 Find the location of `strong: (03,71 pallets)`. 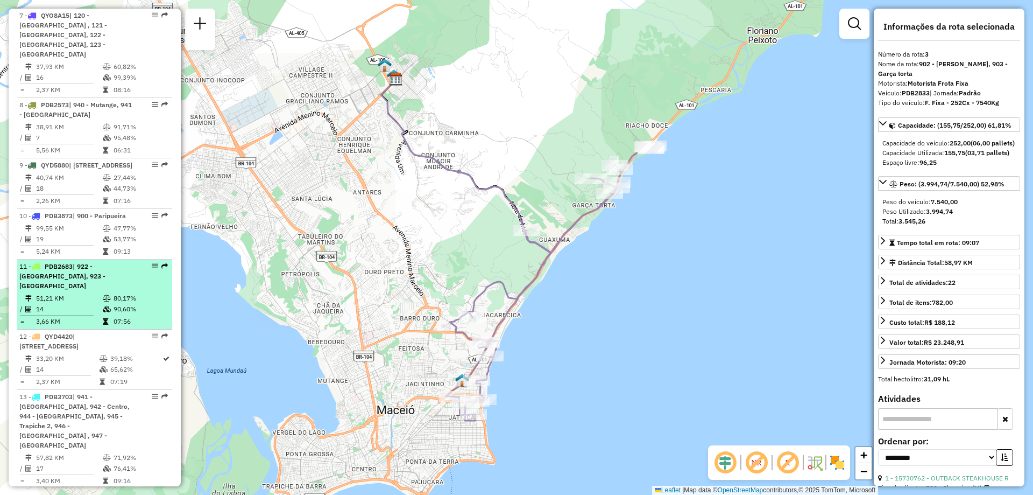

strong: (03,71 pallets) is located at coordinates (987, 152).